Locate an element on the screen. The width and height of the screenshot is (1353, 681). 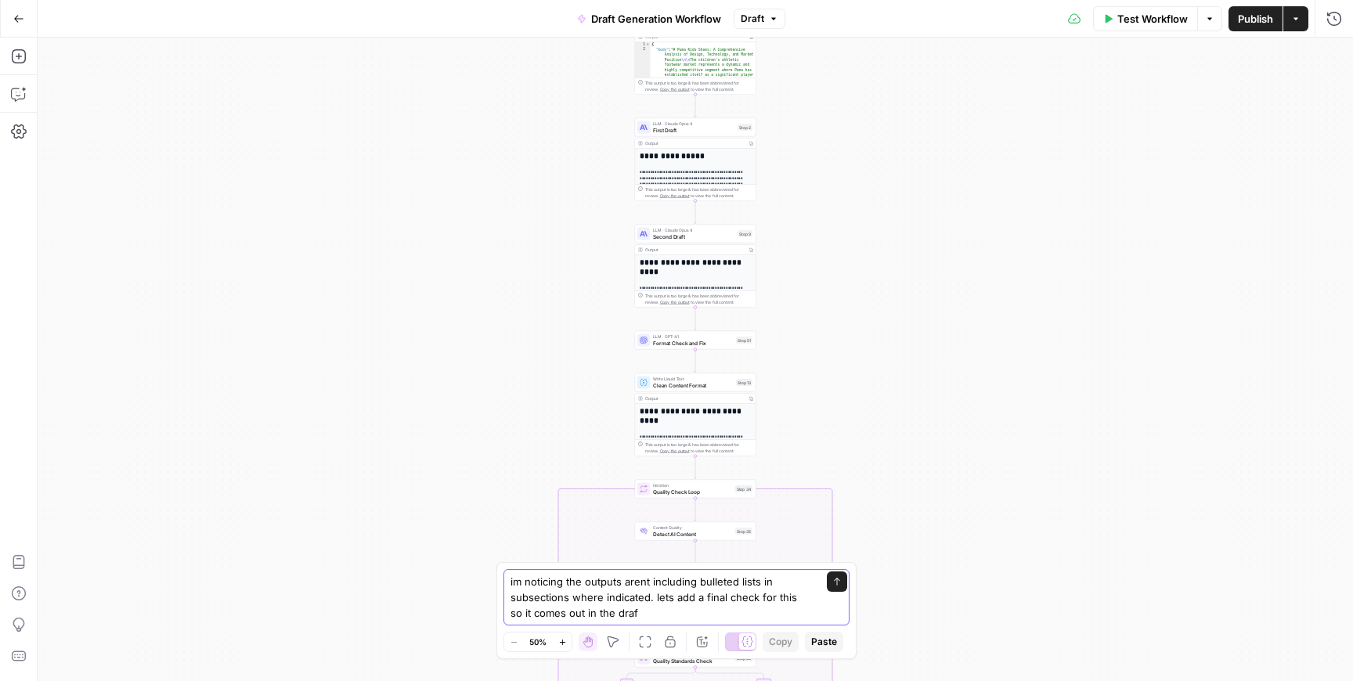
span: Test Workflow is located at coordinates (1152, 19).